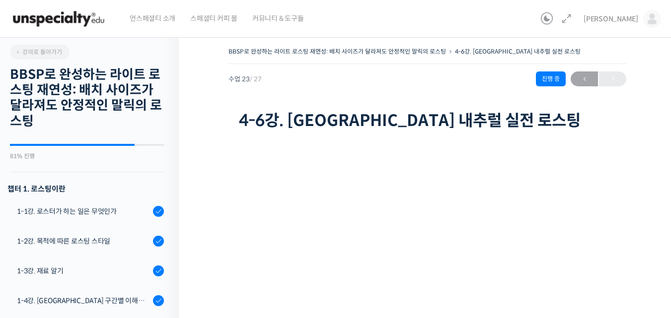 The width and height of the screenshot is (671, 318). Describe the element at coordinates (584, 79) in the screenshot. I see `a: ←이전` at that location.